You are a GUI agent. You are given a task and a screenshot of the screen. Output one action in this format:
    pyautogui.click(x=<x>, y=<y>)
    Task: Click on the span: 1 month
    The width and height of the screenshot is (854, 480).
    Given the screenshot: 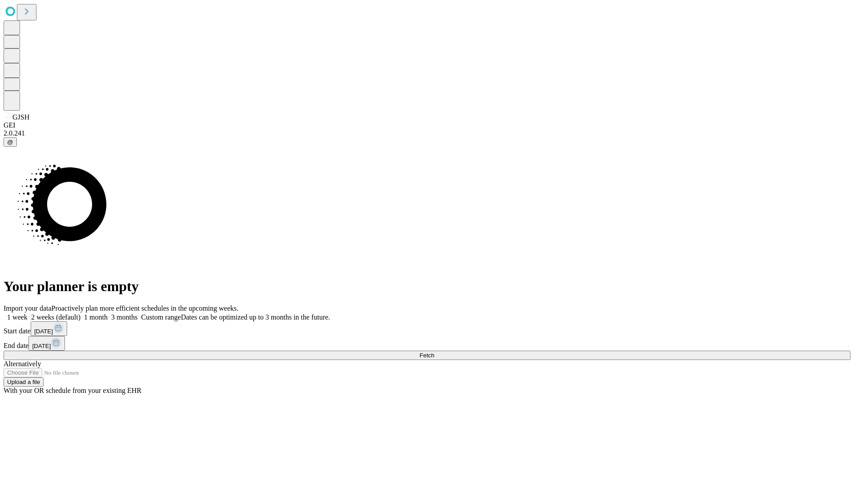 What is the action you would take?
    pyautogui.click(x=96, y=317)
    